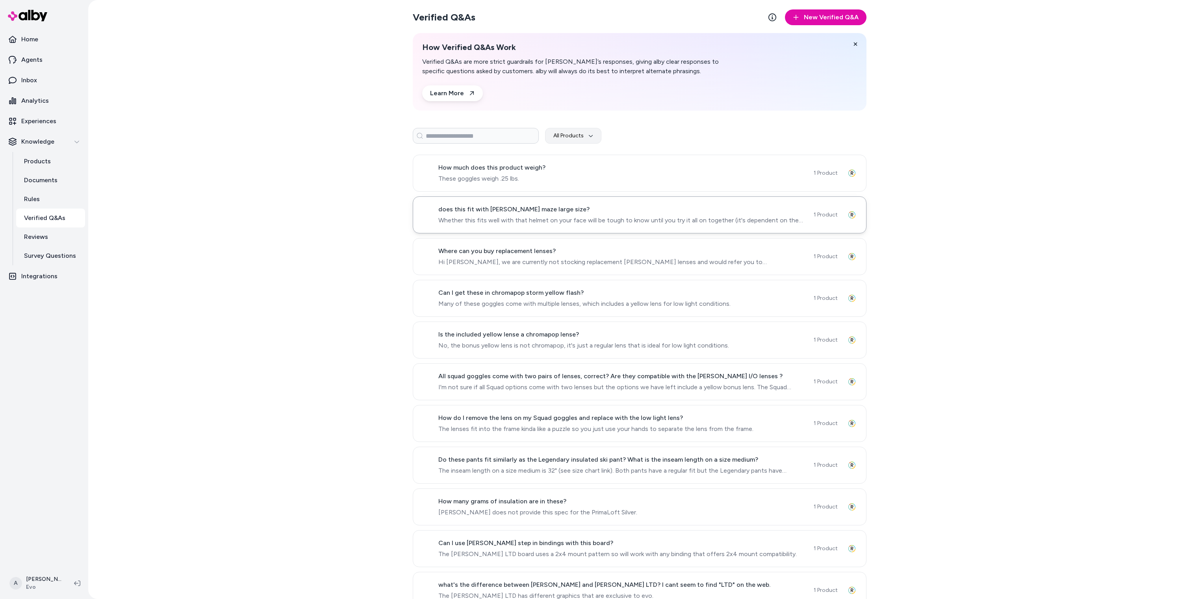 Image resolution: width=1191 pixels, height=599 pixels. I want to click on span: These goggles weigh .25 lbs., so click(621, 179).